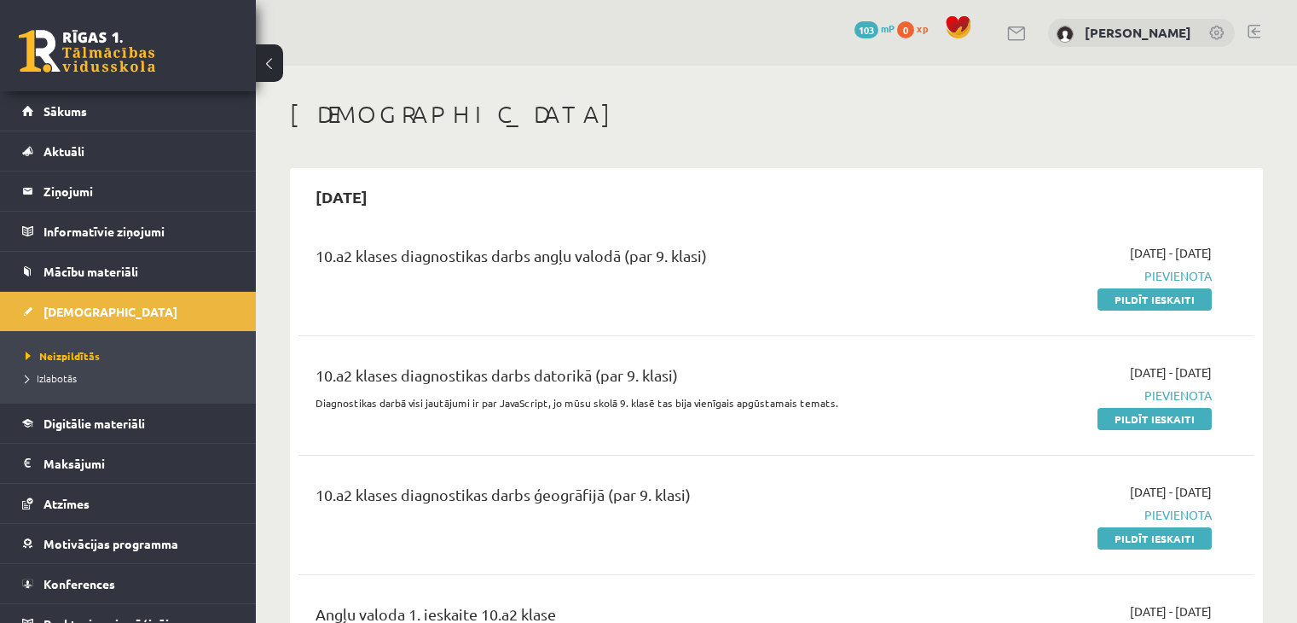 This screenshot has height=623, width=1297. What do you see at coordinates (94, 423) in the screenshot?
I see `span: Digitālie materiāli` at bounding box center [94, 423].